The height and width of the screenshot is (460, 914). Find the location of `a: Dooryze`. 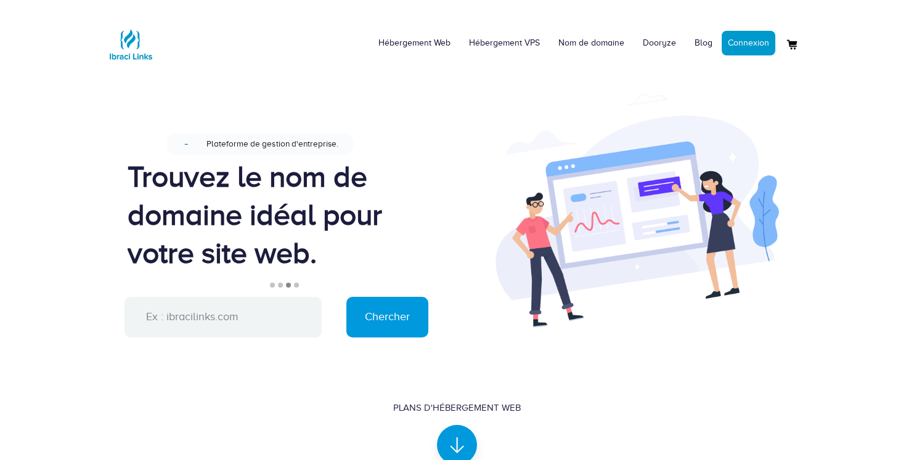

a: Dooryze is located at coordinates (659, 43).